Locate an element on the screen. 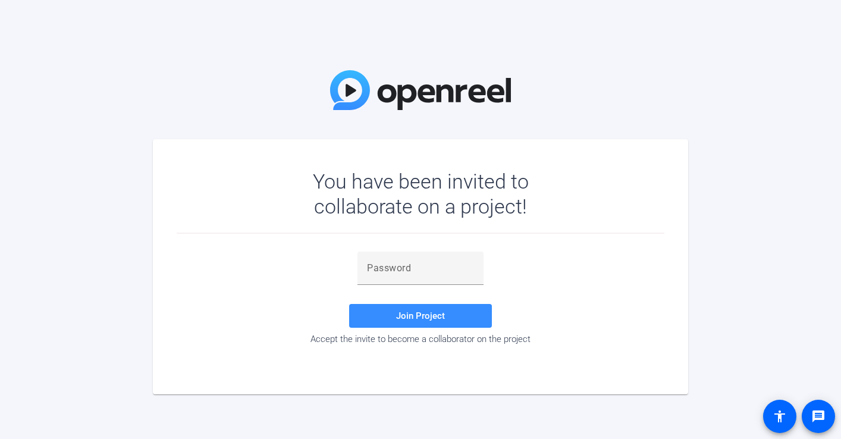  img: OpenReel Logo is located at coordinates (421, 90).